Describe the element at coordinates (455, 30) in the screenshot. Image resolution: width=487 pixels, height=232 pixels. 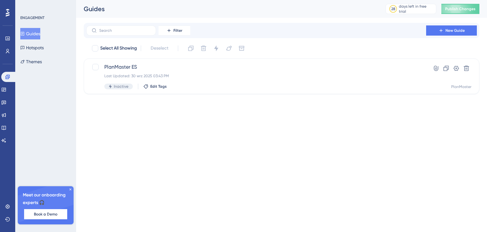
I see `span: New Guide` at that location.